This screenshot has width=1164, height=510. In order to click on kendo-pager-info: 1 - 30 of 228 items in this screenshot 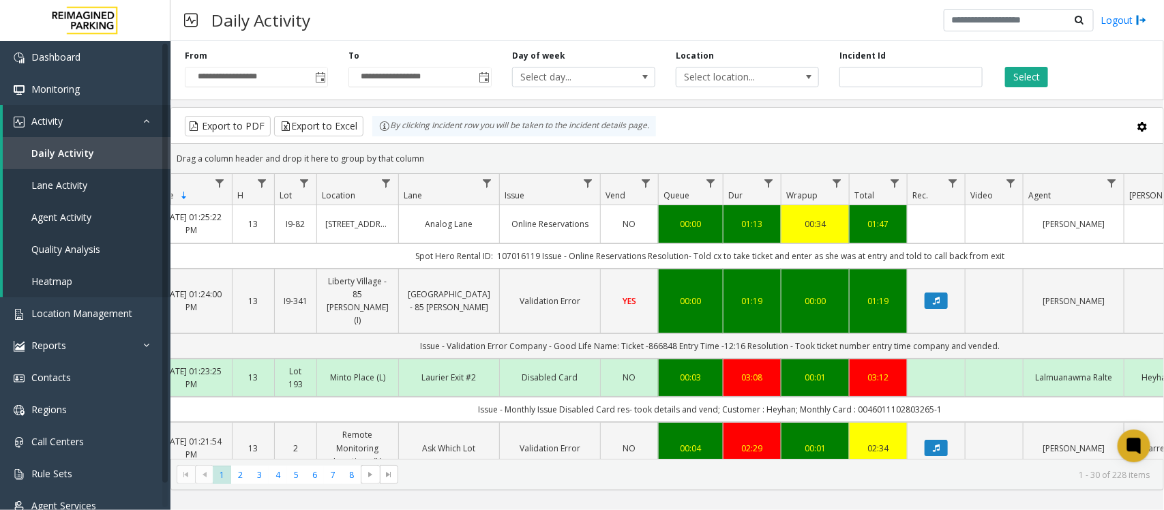, I will do `click(778, 475)`.